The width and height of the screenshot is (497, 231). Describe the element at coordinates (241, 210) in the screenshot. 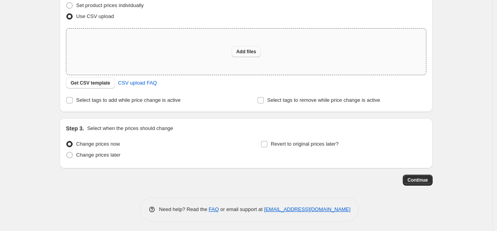

I see `span: or email support at` at that location.